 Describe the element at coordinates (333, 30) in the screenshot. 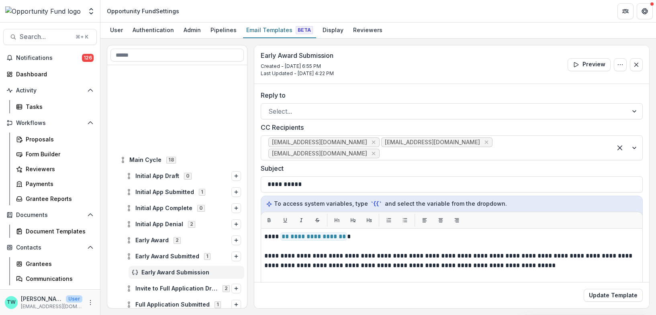

I see `a: Display` at that location.